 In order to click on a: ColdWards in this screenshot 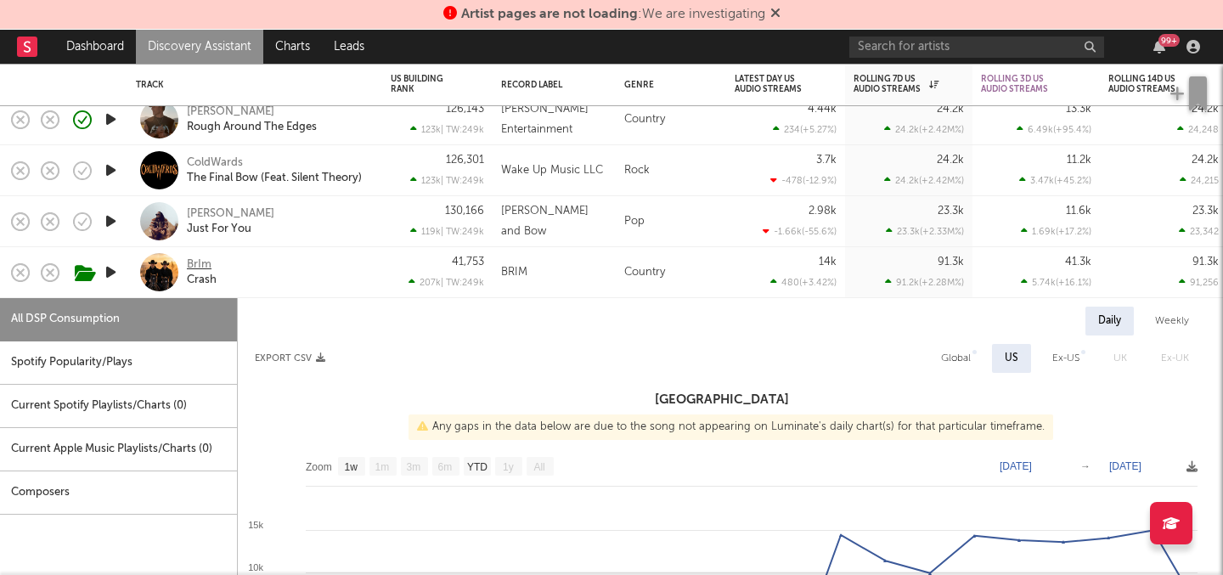, I will do `click(215, 163)`.